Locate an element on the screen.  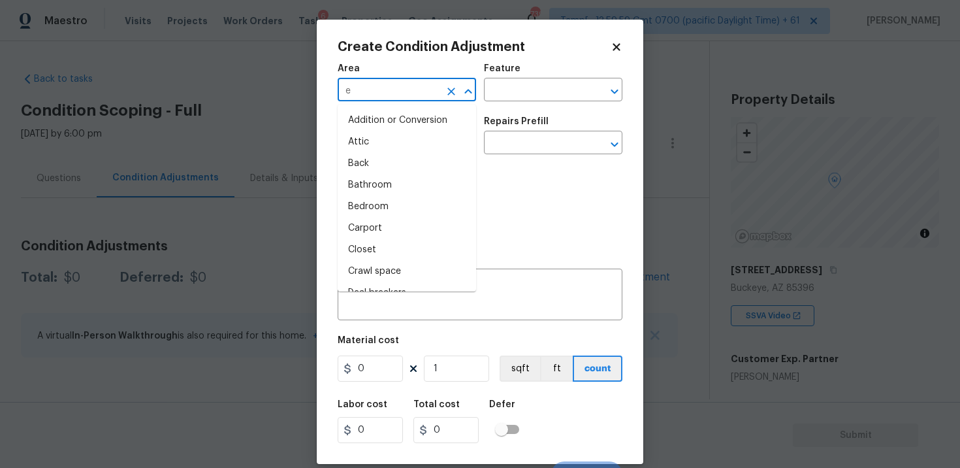
h5: Feature is located at coordinates (502, 69).